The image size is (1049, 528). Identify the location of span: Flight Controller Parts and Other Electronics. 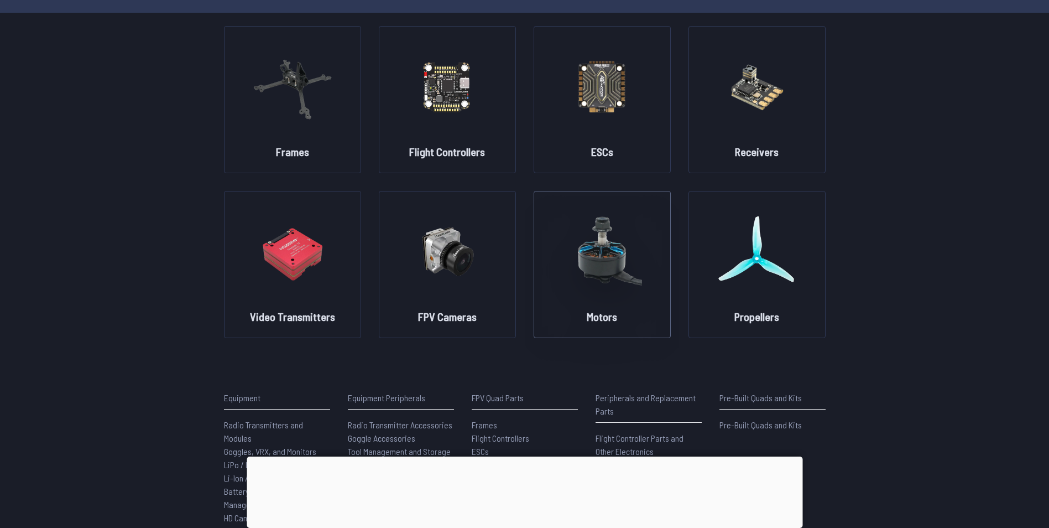
(639, 444).